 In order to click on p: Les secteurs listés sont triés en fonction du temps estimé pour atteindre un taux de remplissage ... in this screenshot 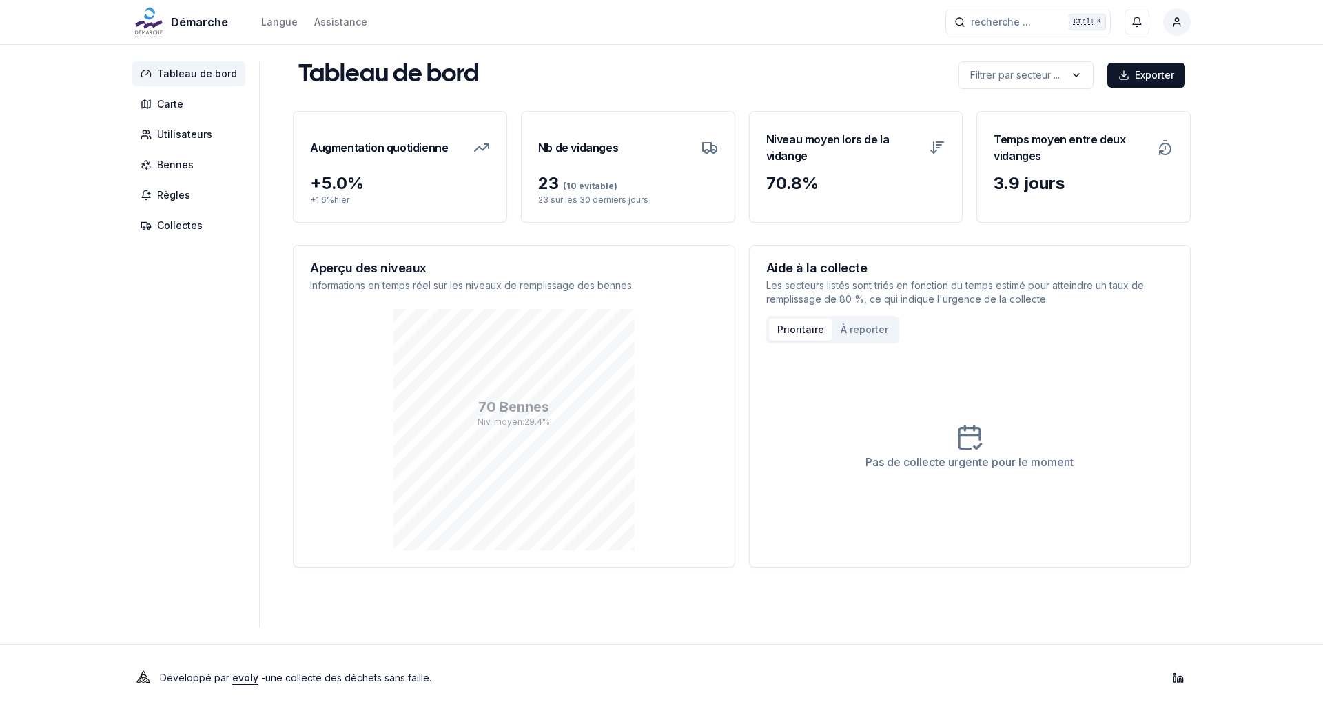, I will do `click(970, 292)`.